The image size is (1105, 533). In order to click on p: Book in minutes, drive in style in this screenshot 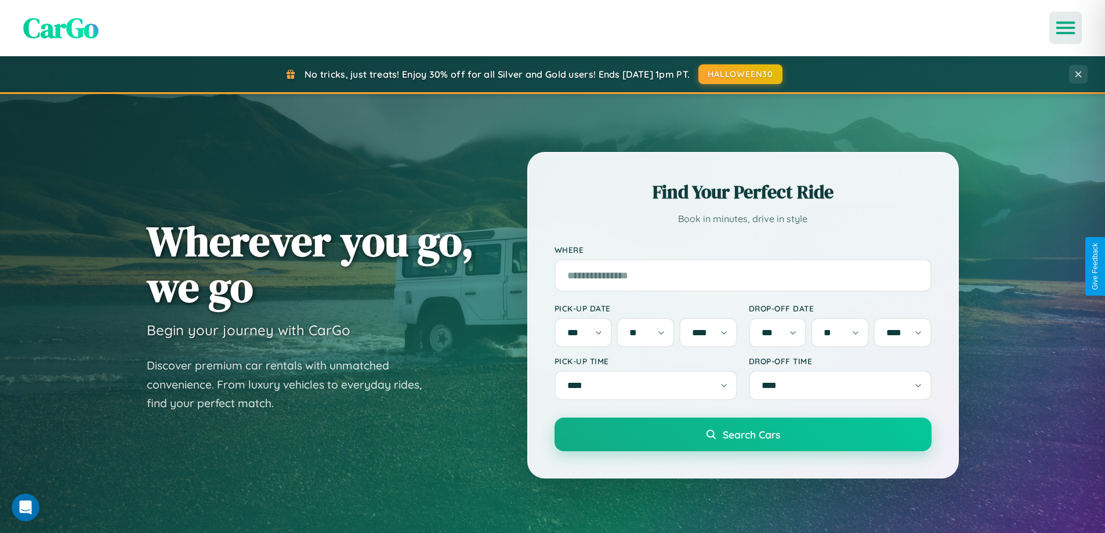, I will do `click(743, 219)`.